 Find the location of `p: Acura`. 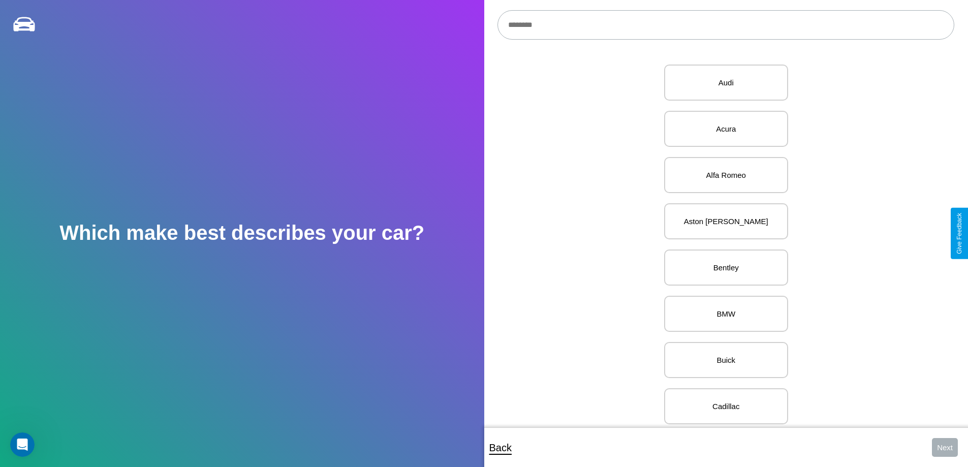

p: Acura is located at coordinates (726, 129).